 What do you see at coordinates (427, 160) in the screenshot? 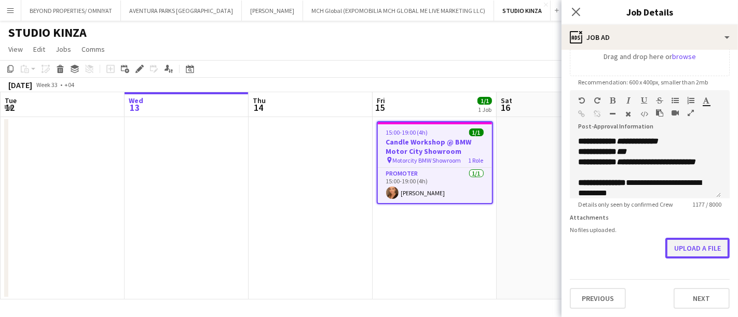
I see `span: Motorcity BMW Showroom` at bounding box center [427, 160].